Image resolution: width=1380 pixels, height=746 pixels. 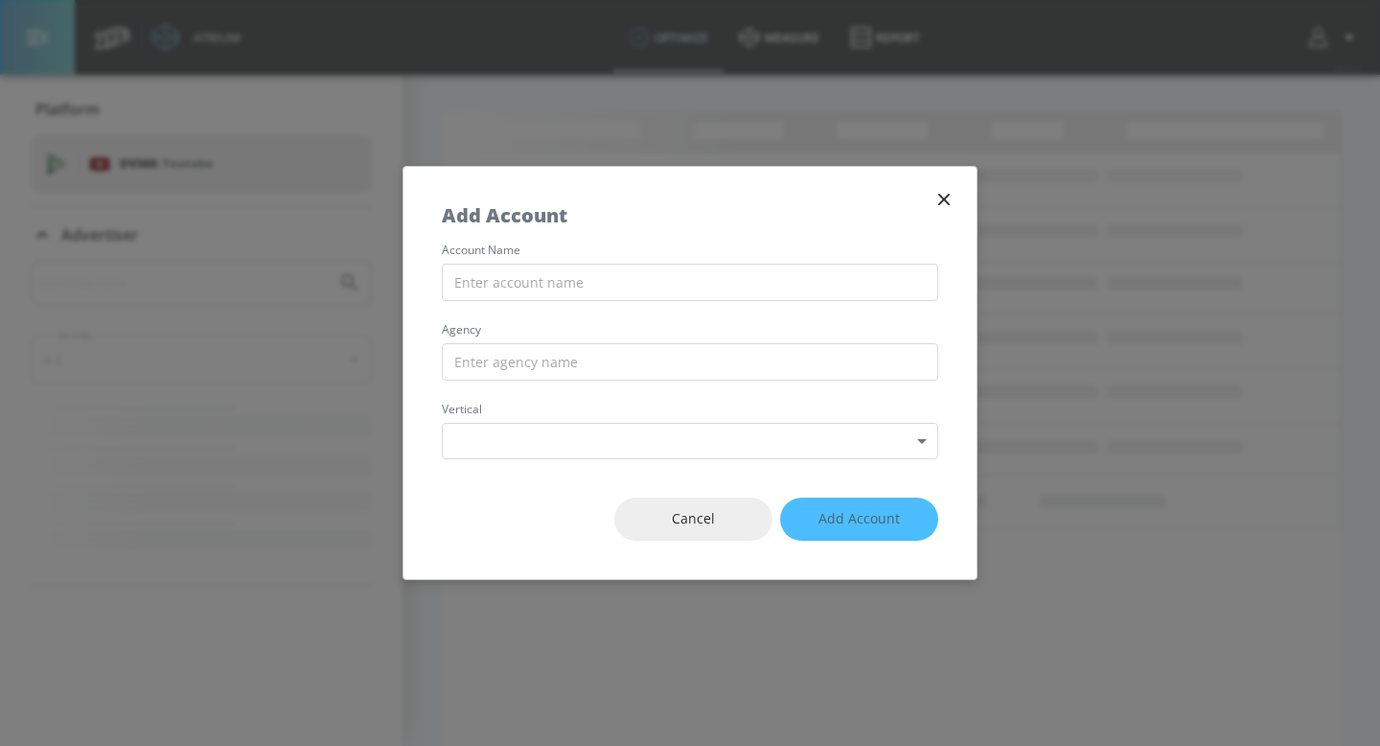 What do you see at coordinates (693, 519) in the screenshot?
I see `span: Cancel` at bounding box center [693, 519].